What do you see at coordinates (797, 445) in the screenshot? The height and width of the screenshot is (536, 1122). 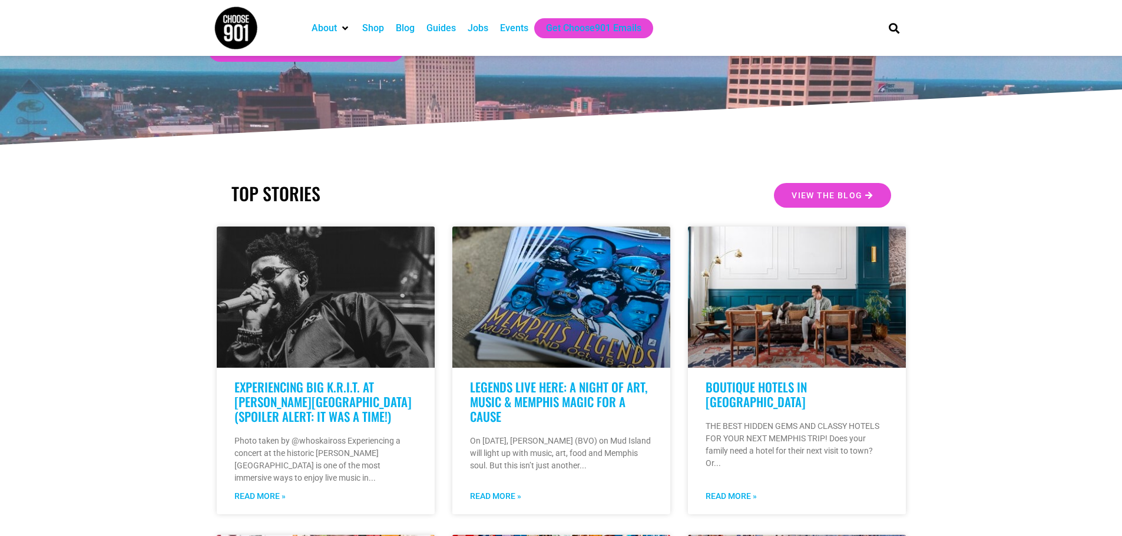 I see `p: THE BEST HIDDEN GEMS AND CLASSY HOTELS FOR YOUR NEXT MEMPHIS TRIP! Does your family need a hotel ...` at bounding box center [797, 445].